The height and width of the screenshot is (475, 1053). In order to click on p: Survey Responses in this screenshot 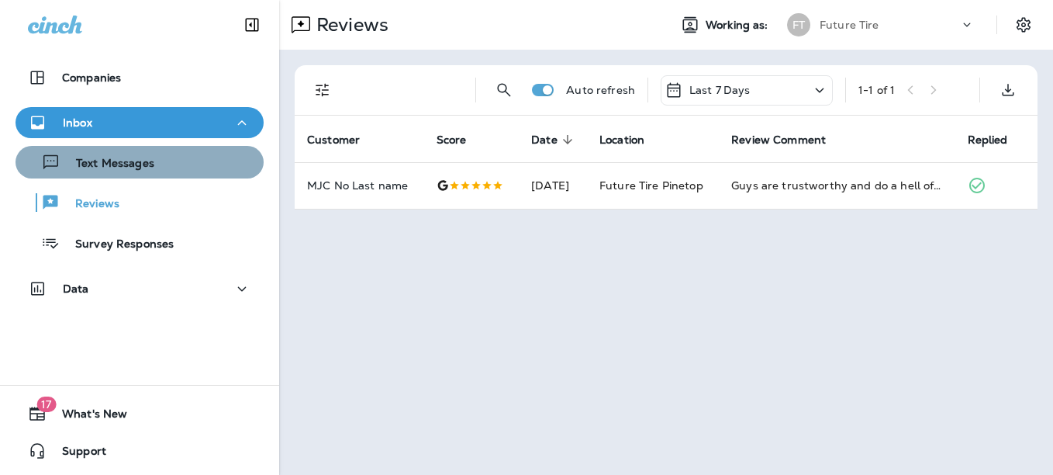, I will do `click(116, 244)`.